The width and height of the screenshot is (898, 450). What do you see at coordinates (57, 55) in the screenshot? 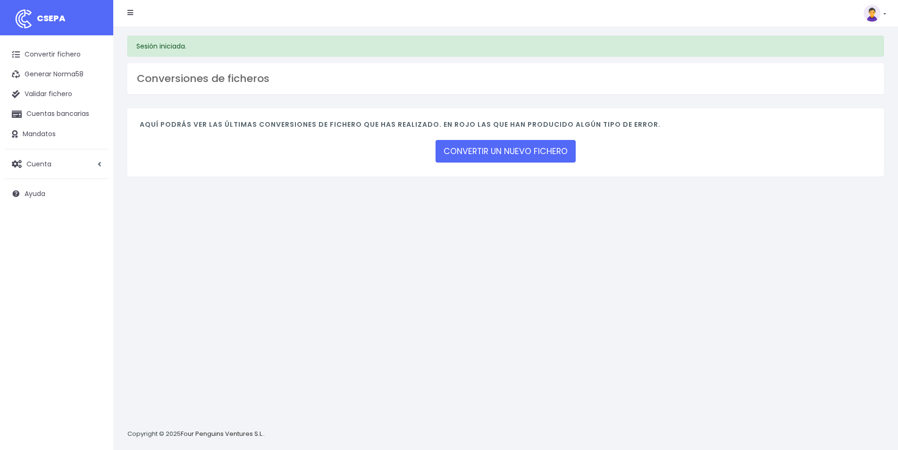
I see `a: Convertir fichero` at bounding box center [57, 55].